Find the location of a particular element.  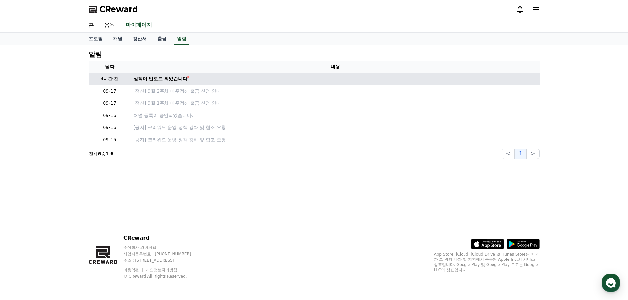

th: 내용 is located at coordinates (335, 67).